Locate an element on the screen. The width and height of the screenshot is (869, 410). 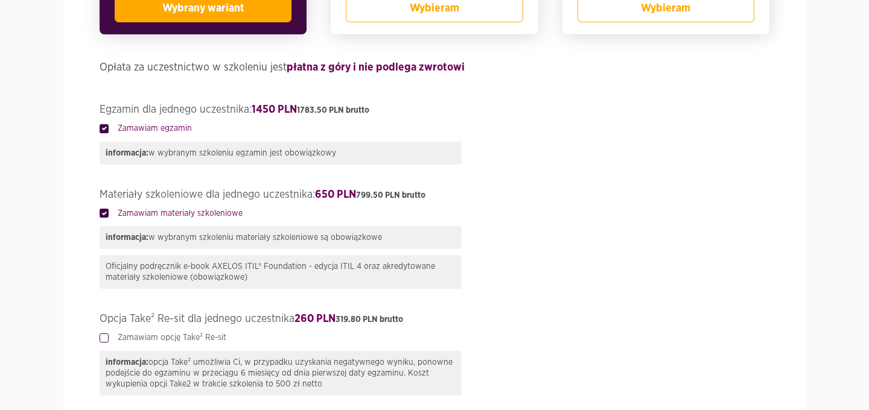
strong: płatna z góry i nie podlega zwrotowi is located at coordinates (375, 68).